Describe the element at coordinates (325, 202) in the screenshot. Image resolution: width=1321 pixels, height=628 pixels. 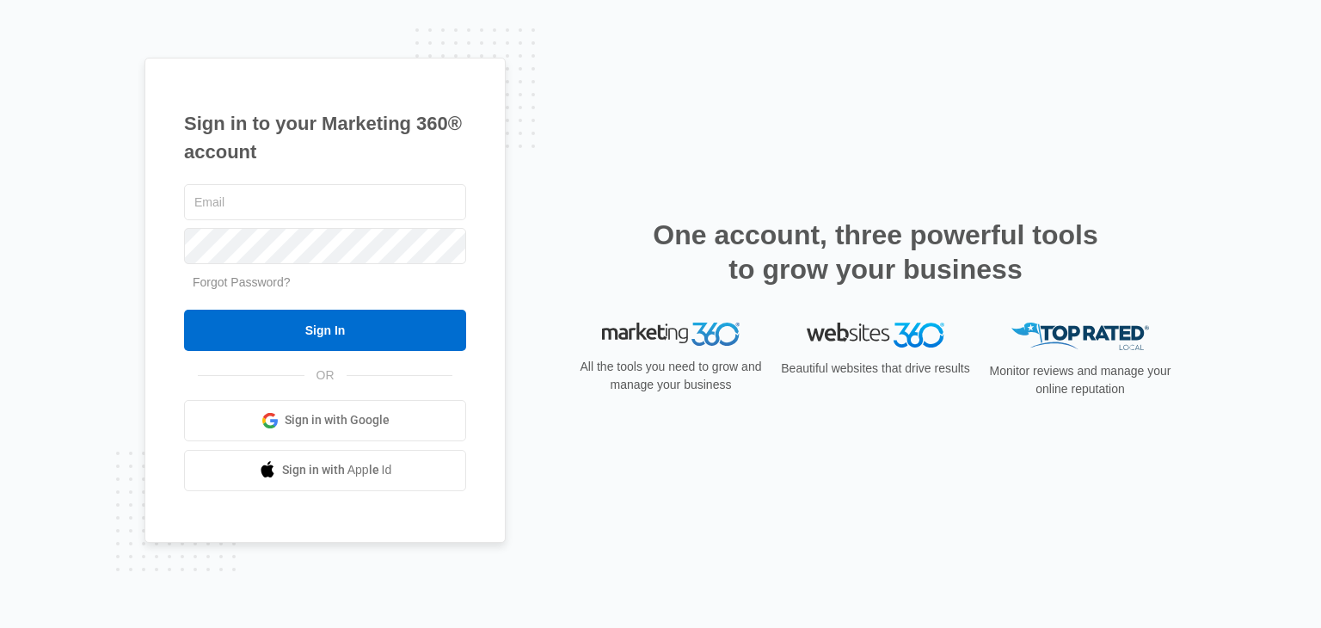
I see `input: Email` at that location.